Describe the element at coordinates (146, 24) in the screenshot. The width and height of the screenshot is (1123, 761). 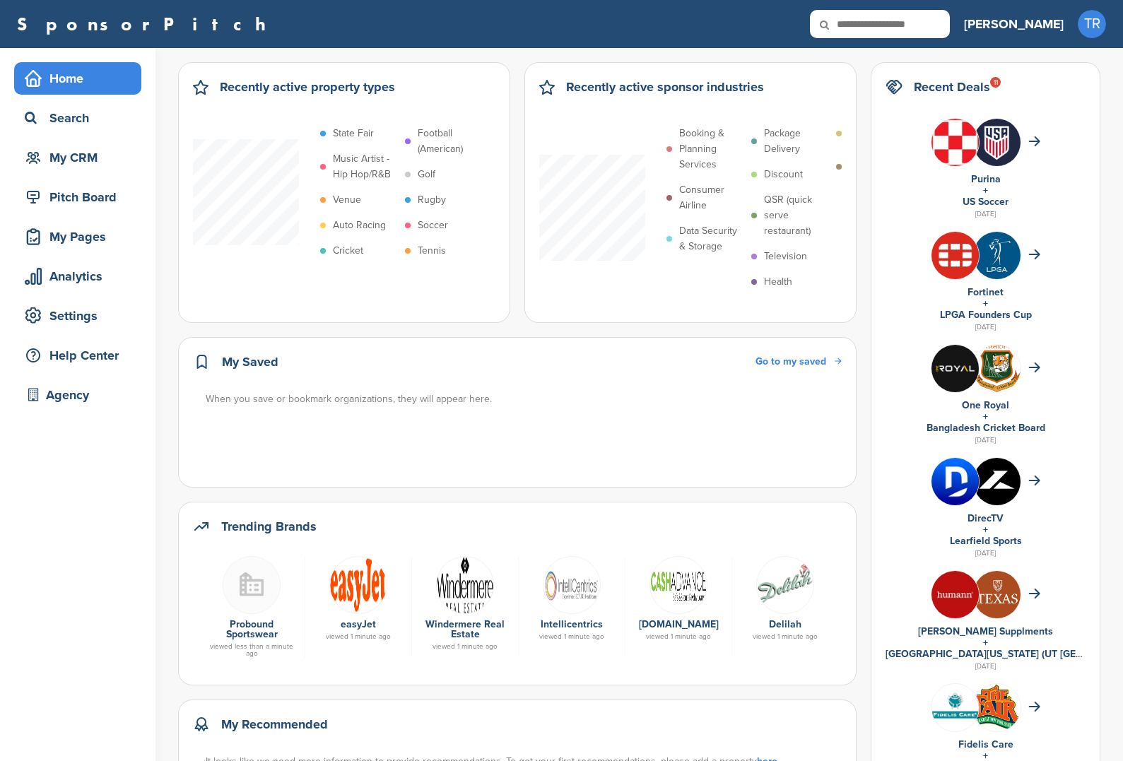
I see `a: SponsorPitch` at that location.